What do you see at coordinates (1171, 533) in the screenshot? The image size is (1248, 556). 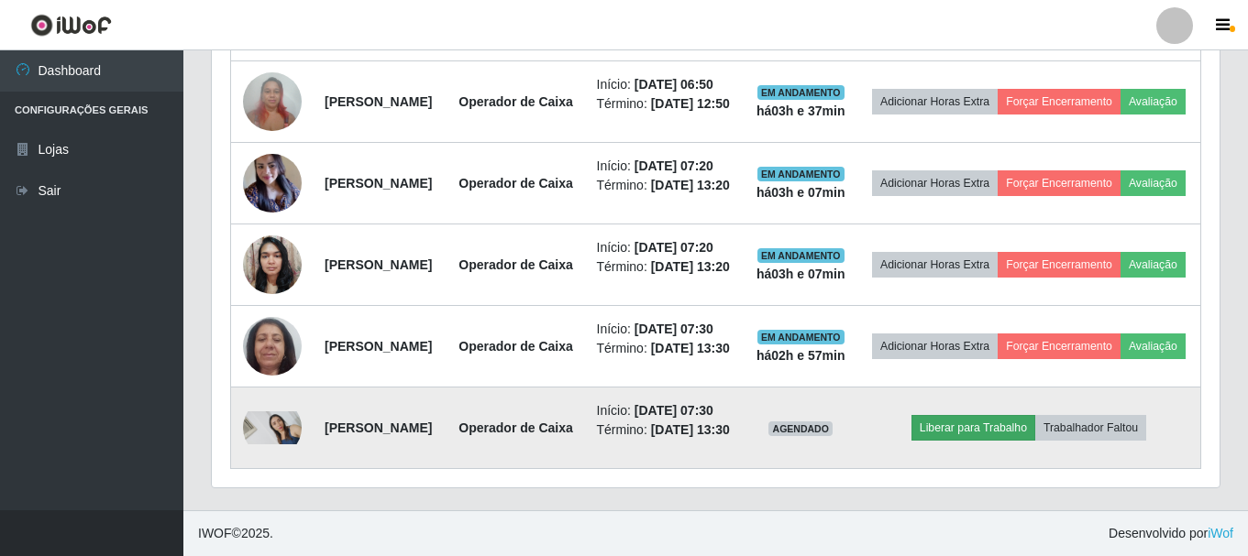 I see `span: Desenvolvido por` at bounding box center [1171, 533].